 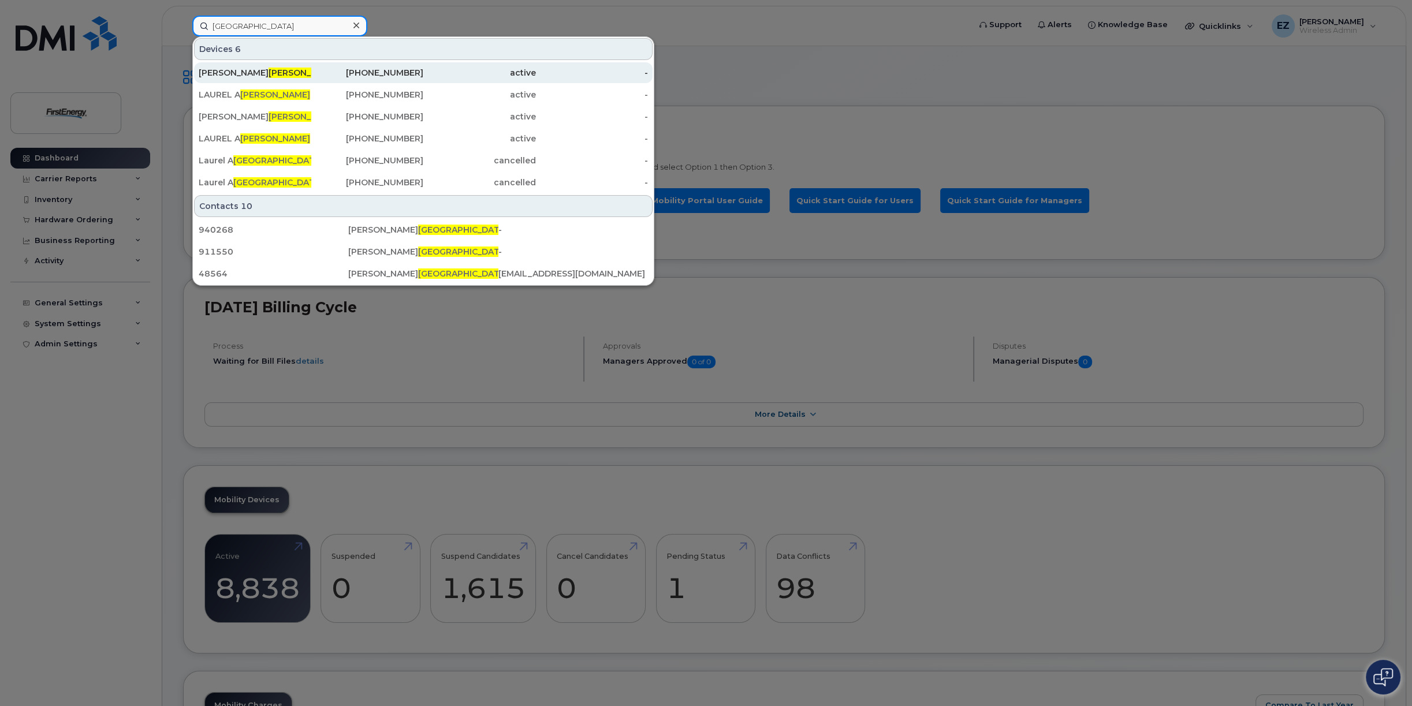 What do you see at coordinates (247, 206) in the screenshot?
I see `span: 10` at bounding box center [247, 206].